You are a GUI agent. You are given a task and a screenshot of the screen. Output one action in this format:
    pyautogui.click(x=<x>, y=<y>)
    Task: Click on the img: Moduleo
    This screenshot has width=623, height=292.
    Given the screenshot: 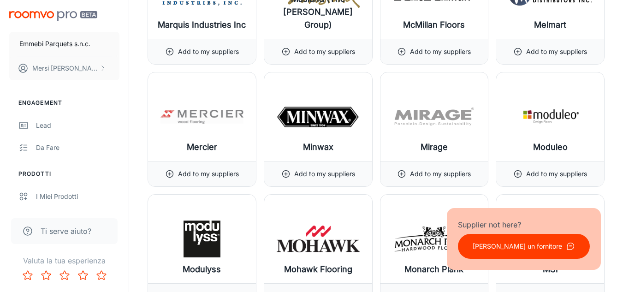 What is the action you would take?
    pyautogui.click(x=550, y=117)
    